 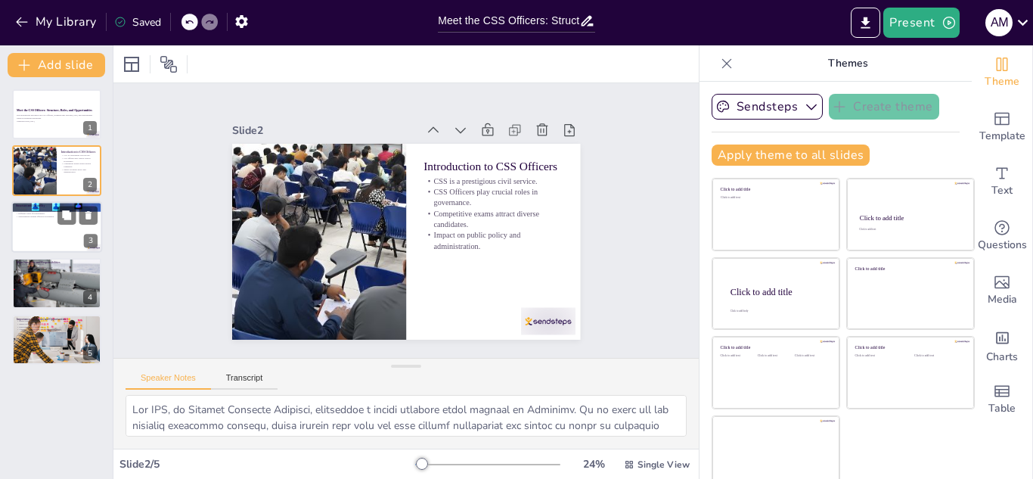 What do you see at coordinates (1002, 73) in the screenshot?
I see `div: Change the overall theme` at bounding box center [1002, 73].